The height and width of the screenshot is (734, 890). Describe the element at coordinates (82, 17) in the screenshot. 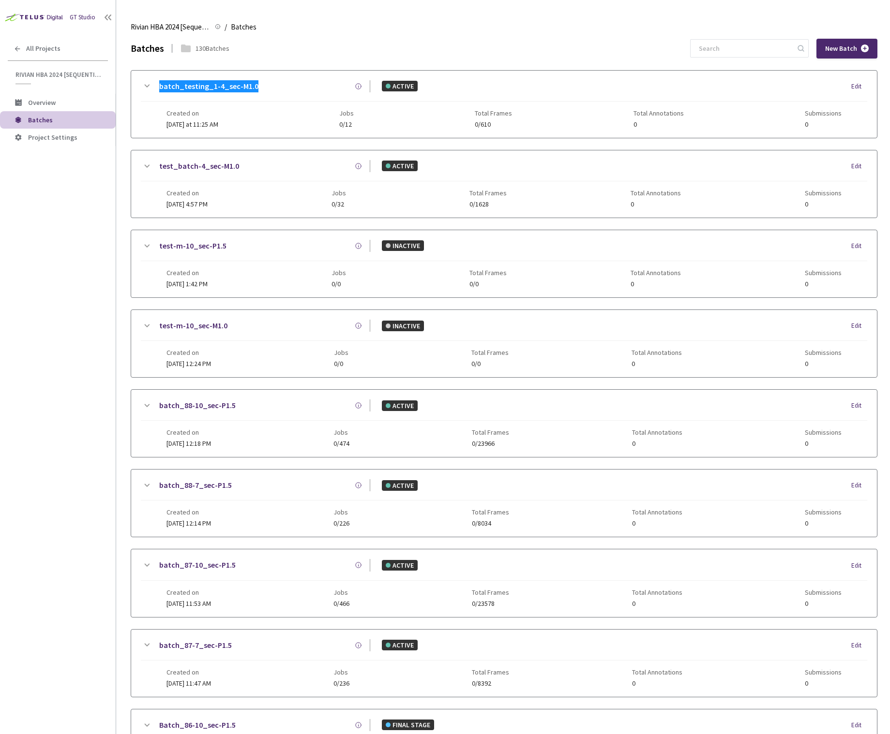

I see `div: GT Studio` at that location.